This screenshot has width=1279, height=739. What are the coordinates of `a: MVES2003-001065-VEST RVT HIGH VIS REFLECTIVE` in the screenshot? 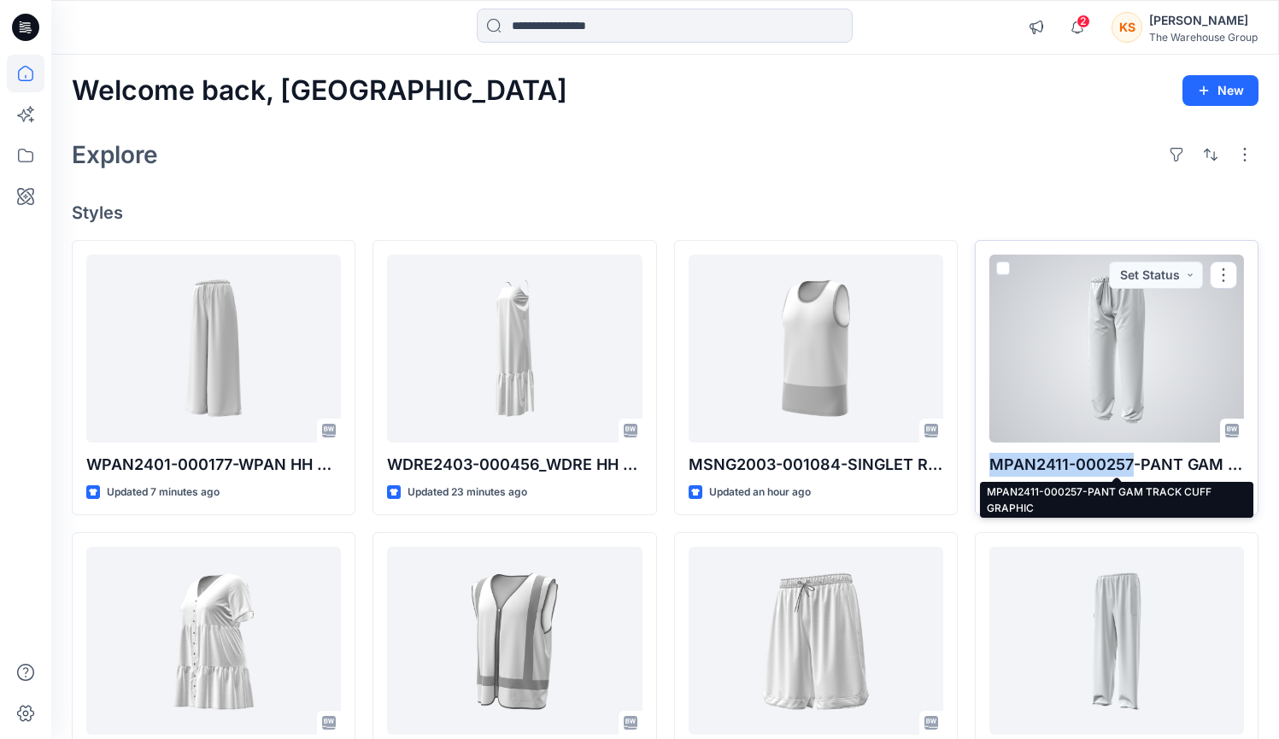 It's located at (514, 641).